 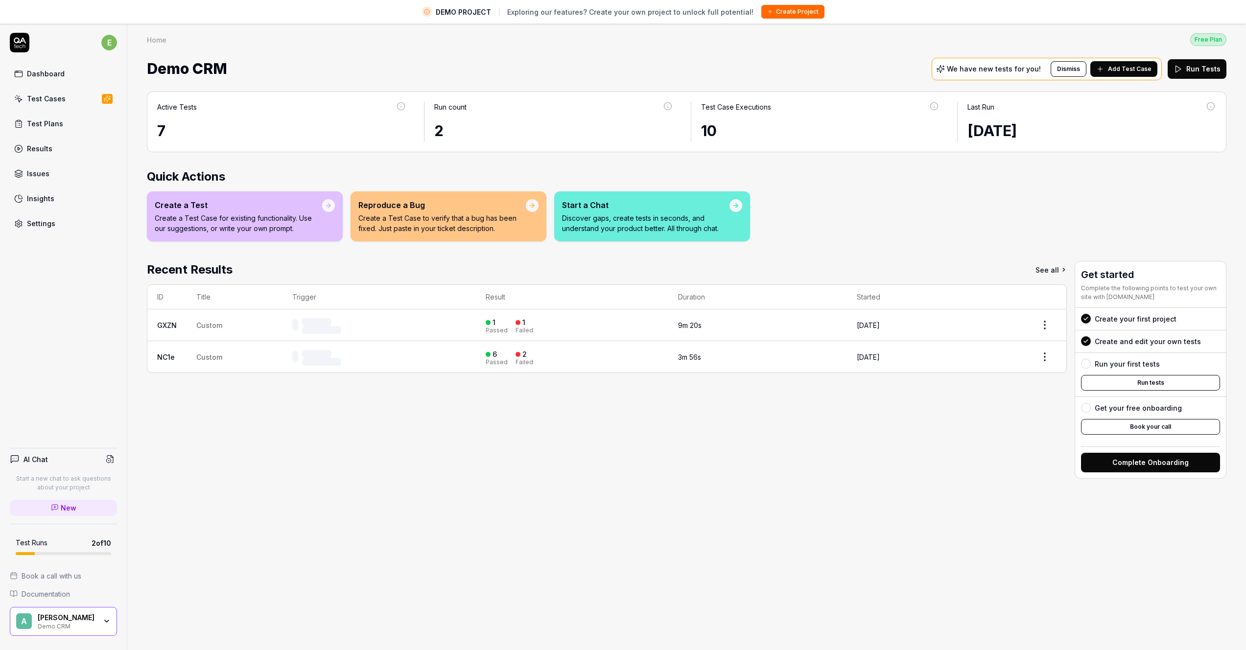 What do you see at coordinates (442, 205) in the screenshot?
I see `div: Reproduce a Bug` at bounding box center [442, 205].